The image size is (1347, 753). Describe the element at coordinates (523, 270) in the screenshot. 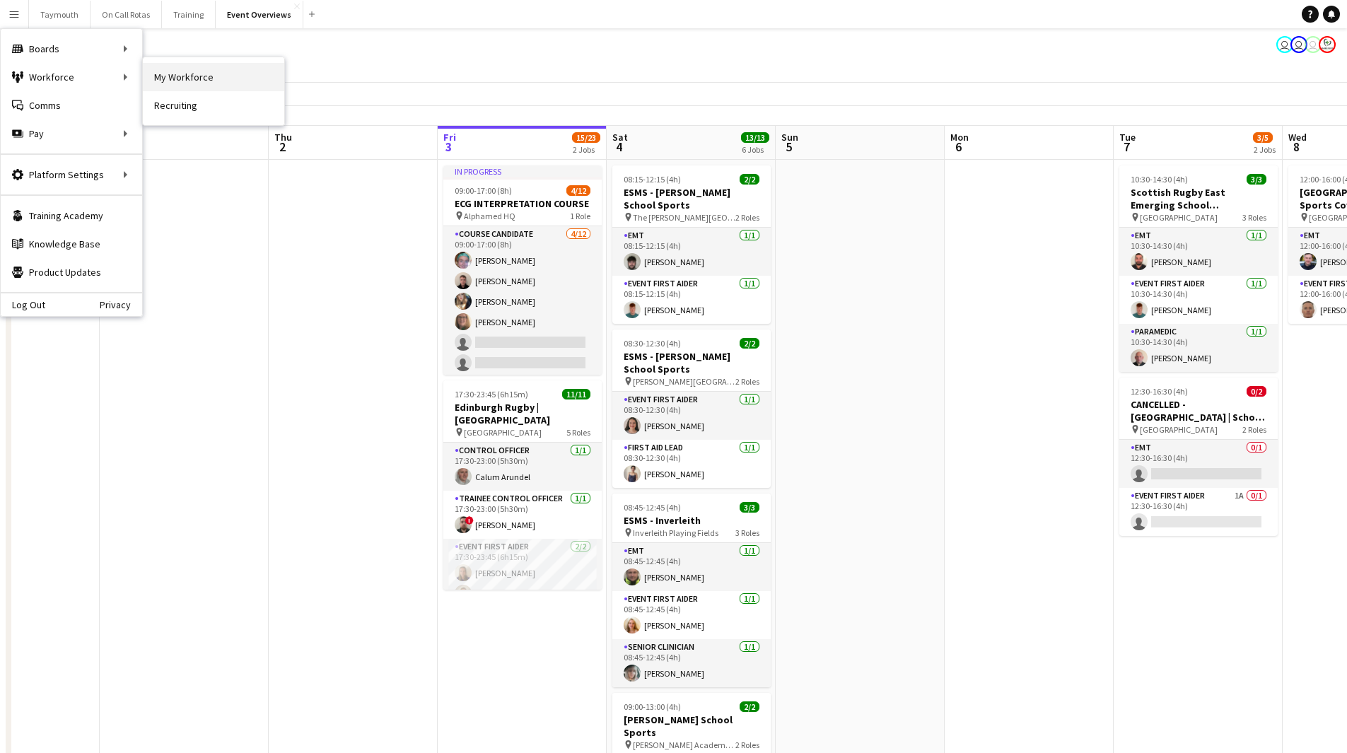

I see `app-job-card: In progress09:00-17:00 (8h)4/12ECG INTERPRETATION COURSE Alphamed HQ1 RoleCourse Candidate4/1209:...` at that location.